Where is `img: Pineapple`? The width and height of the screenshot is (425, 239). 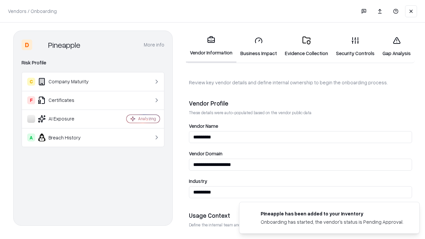 img: Pineapple is located at coordinates (40, 45).